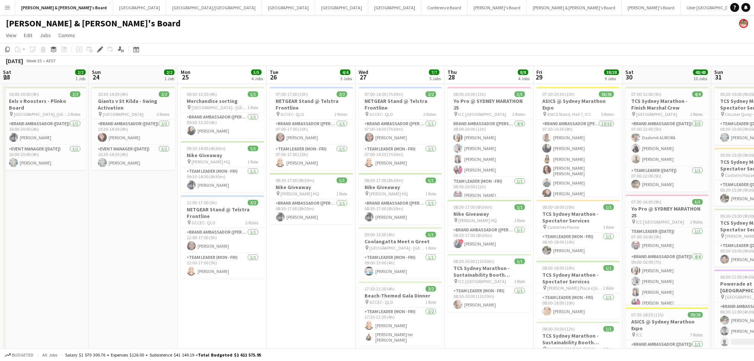  Describe the element at coordinates (444, 7) in the screenshot. I see `button: Conference Board` at that location.